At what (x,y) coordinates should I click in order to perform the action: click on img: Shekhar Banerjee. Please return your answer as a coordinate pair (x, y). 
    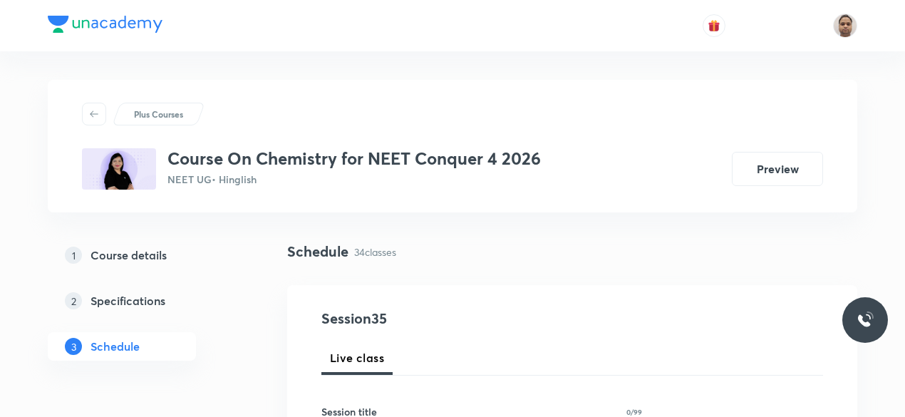
    Looking at the image, I should click on (845, 26).